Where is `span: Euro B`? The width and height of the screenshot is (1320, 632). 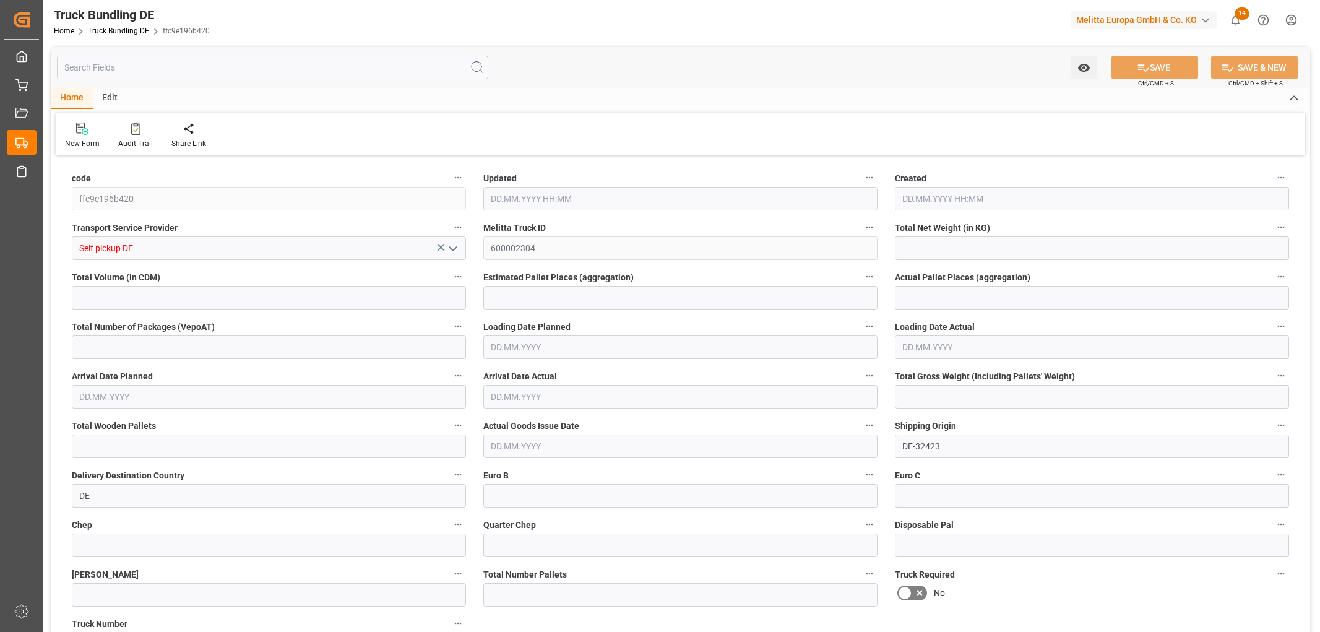
span: Euro B is located at coordinates (496, 475).